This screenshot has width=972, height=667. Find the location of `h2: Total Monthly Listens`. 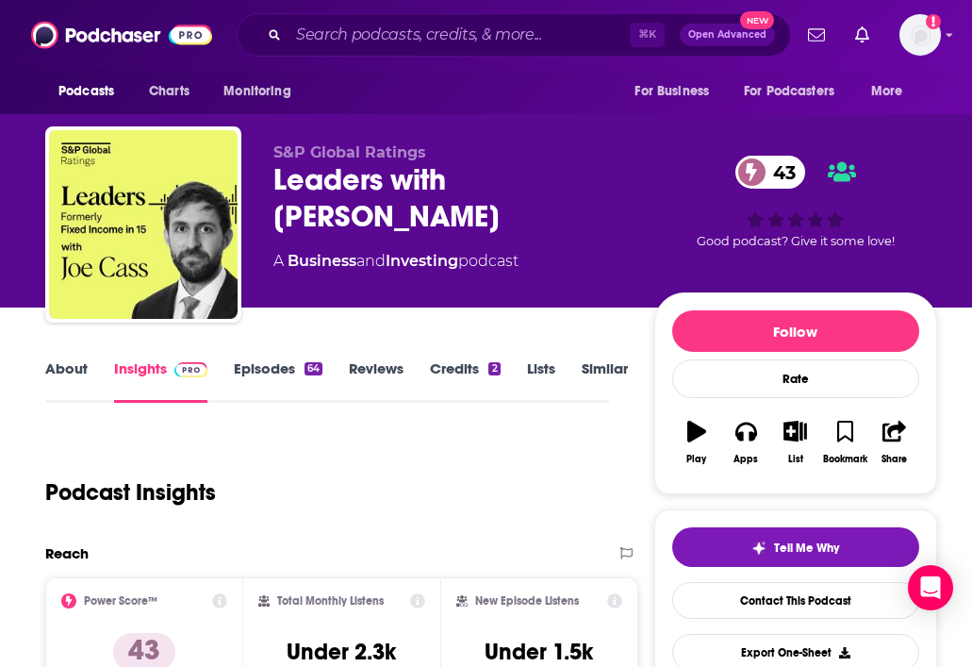

h2: Total Monthly Listens is located at coordinates (330, 601).